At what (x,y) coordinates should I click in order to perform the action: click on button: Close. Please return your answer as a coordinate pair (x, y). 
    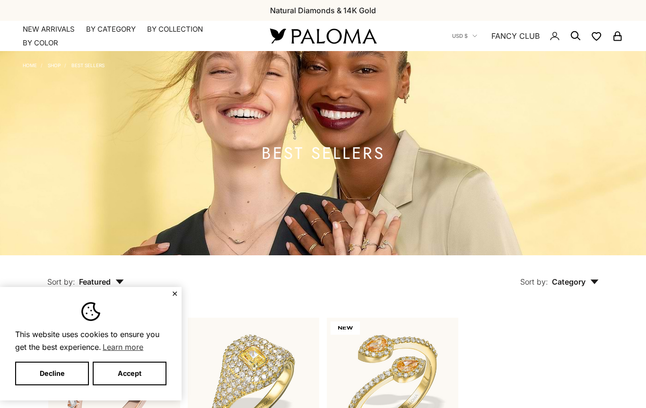
    Looking at the image, I should click on (175, 294).